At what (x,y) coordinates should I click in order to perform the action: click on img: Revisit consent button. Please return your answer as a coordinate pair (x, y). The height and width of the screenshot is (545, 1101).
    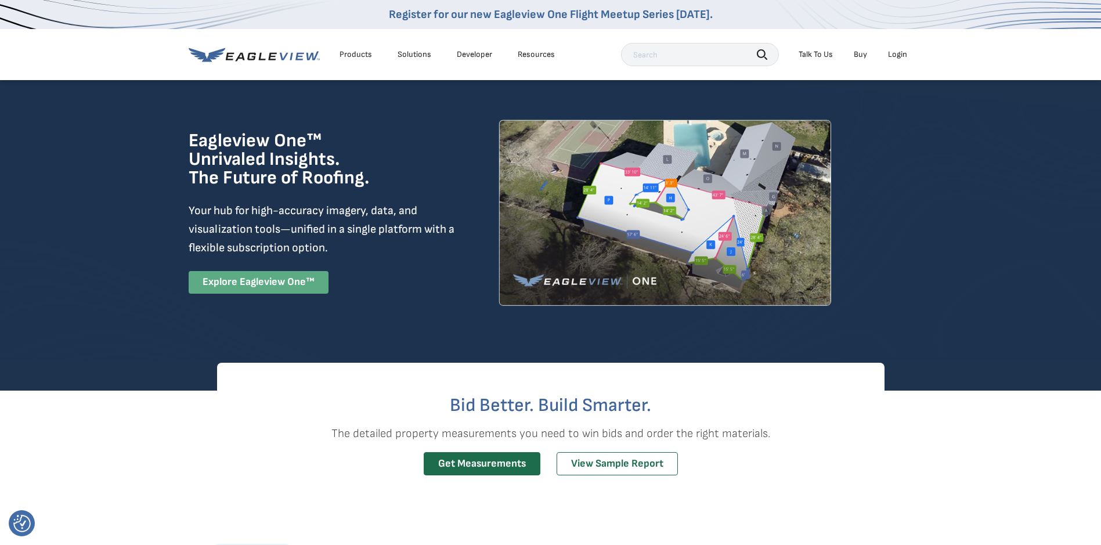
    Looking at the image, I should click on (22, 523).